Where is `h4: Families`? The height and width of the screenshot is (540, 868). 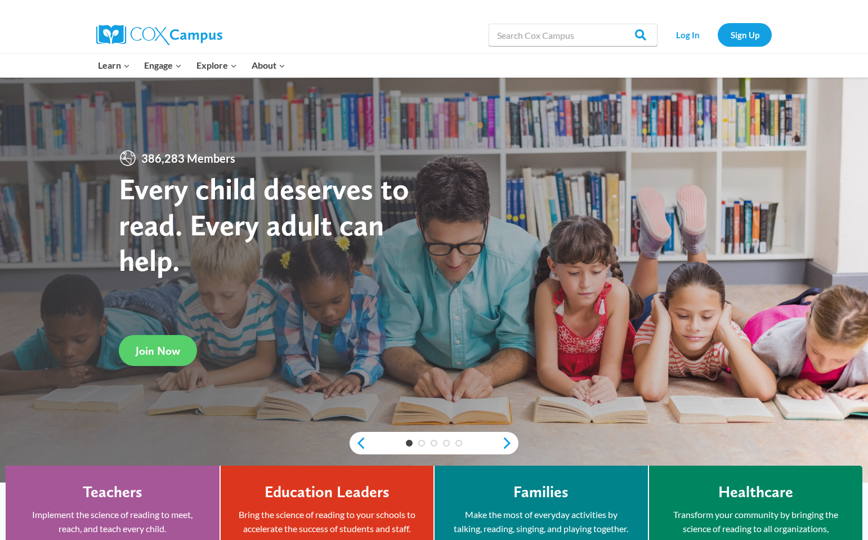
h4: Families is located at coordinates (541, 492).